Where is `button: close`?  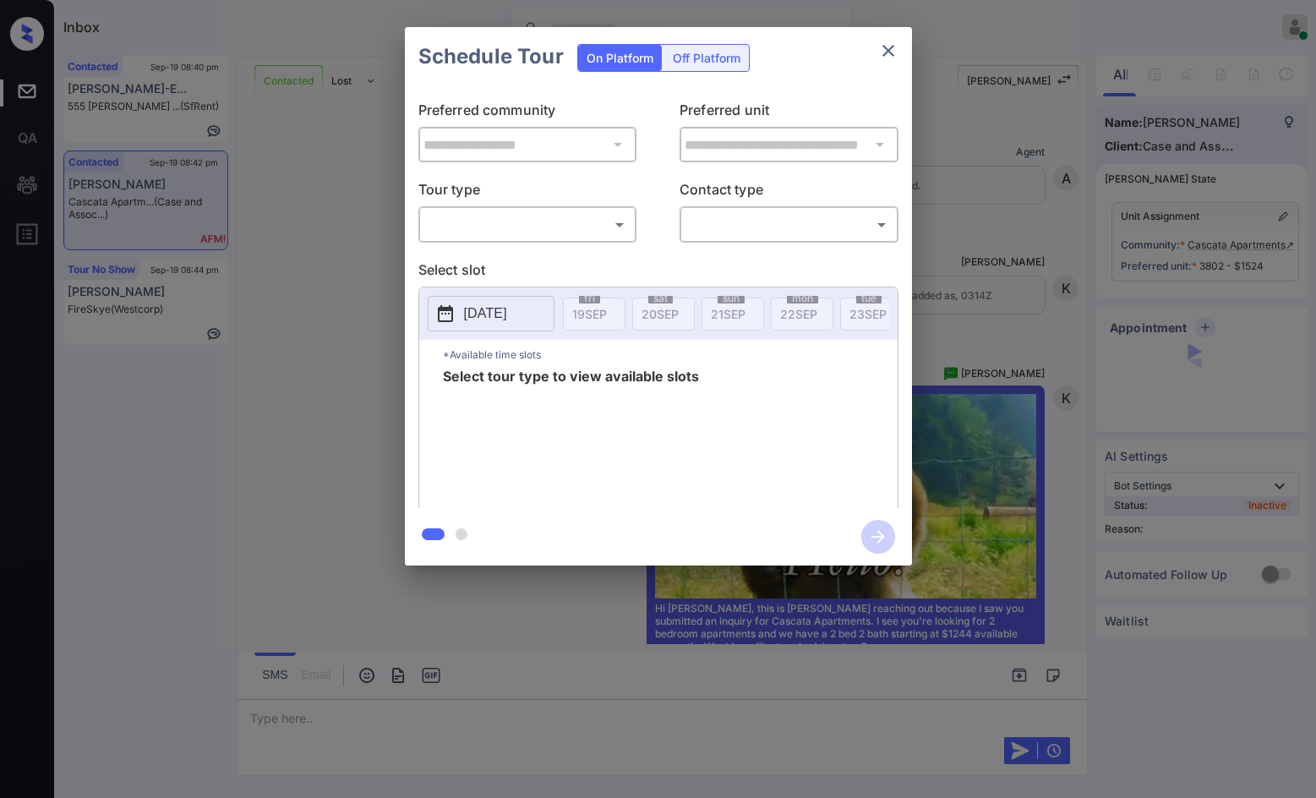
button: close is located at coordinates (888, 51).